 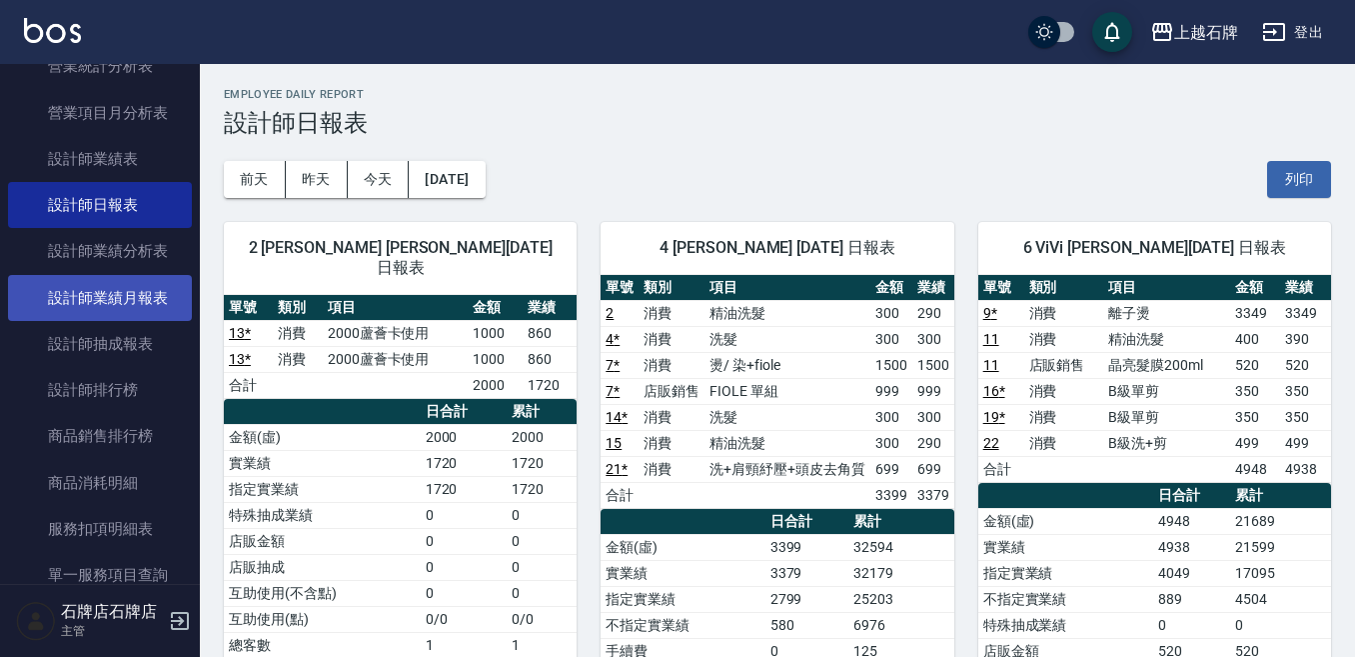 I want to click on td: 4504, so click(x=1280, y=599).